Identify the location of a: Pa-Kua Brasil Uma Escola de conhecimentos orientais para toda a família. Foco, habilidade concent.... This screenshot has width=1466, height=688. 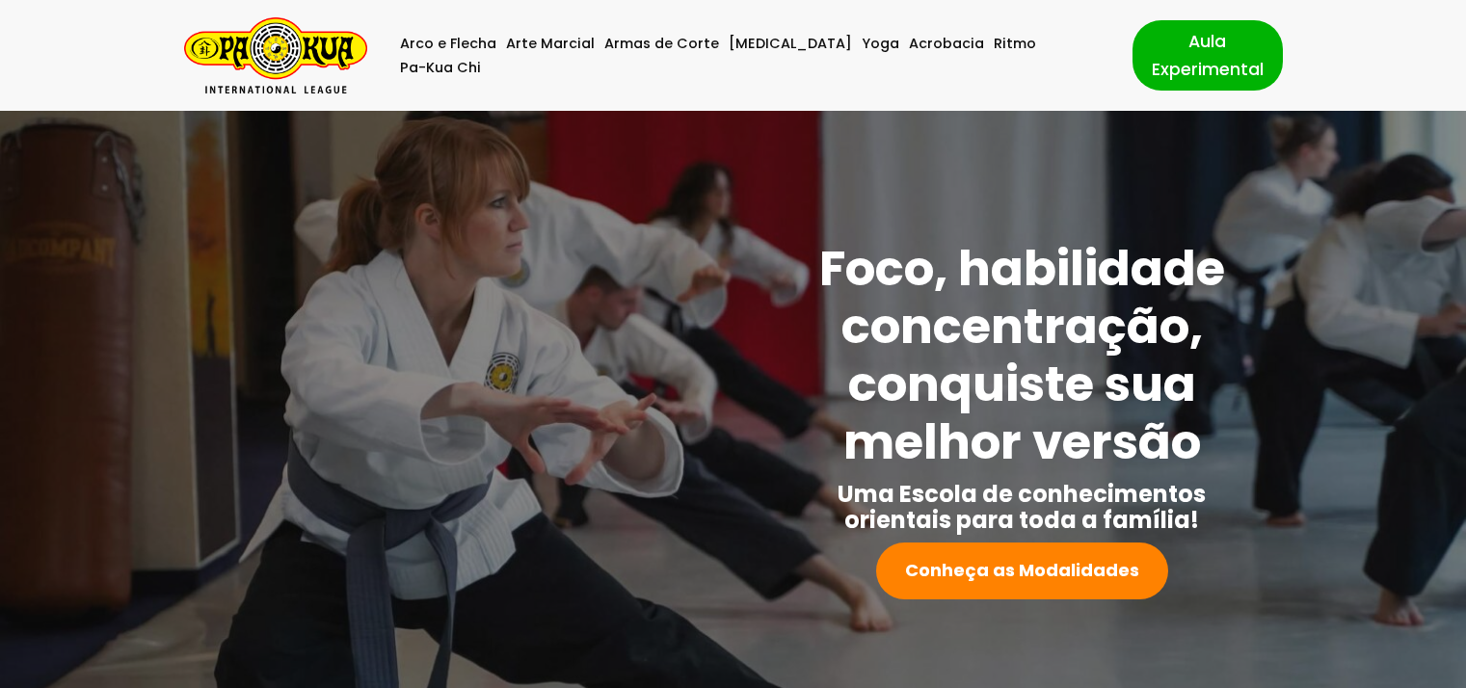
(276, 55).